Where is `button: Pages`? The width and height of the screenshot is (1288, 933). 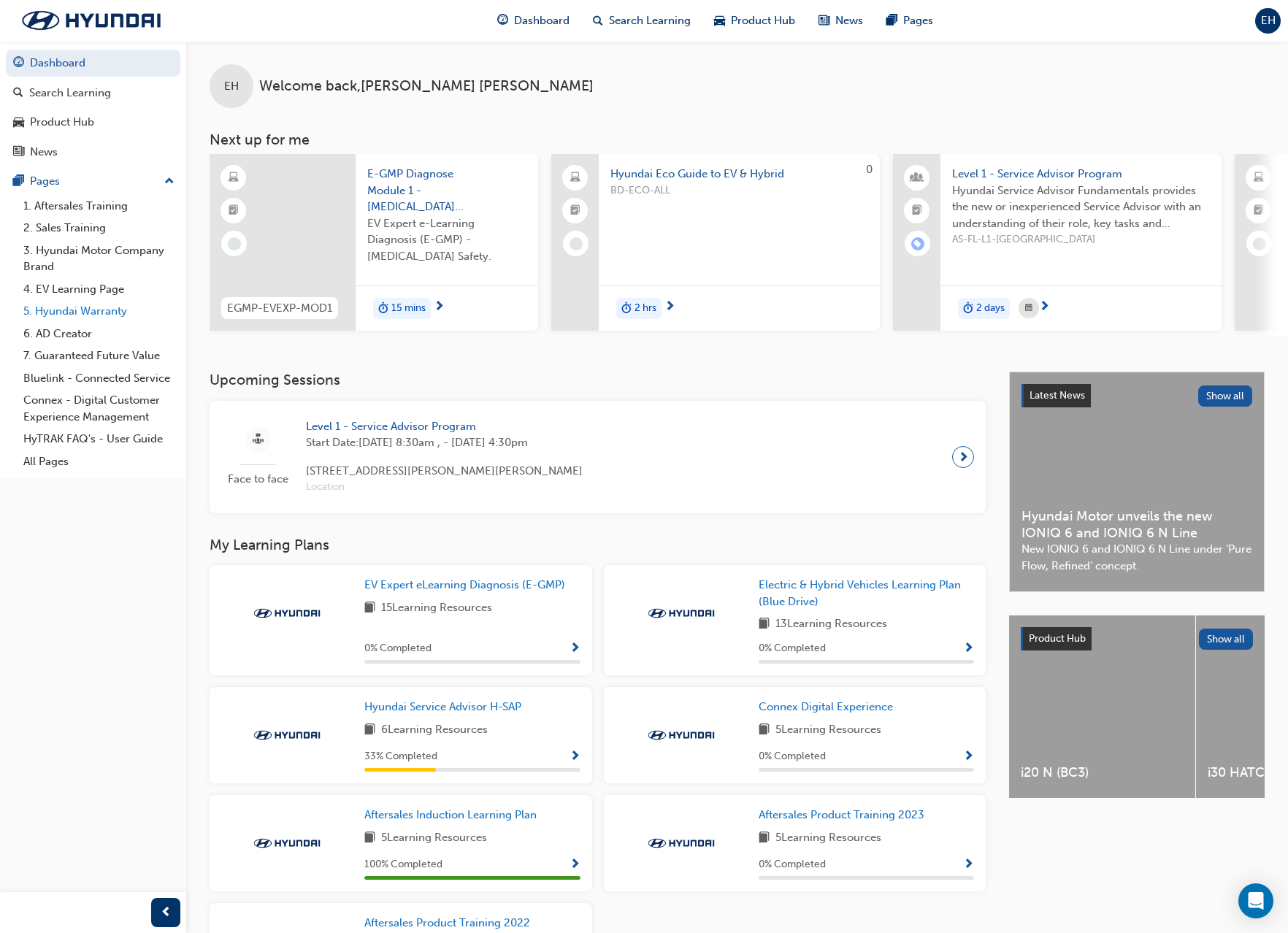 button: Pages is located at coordinates (93, 181).